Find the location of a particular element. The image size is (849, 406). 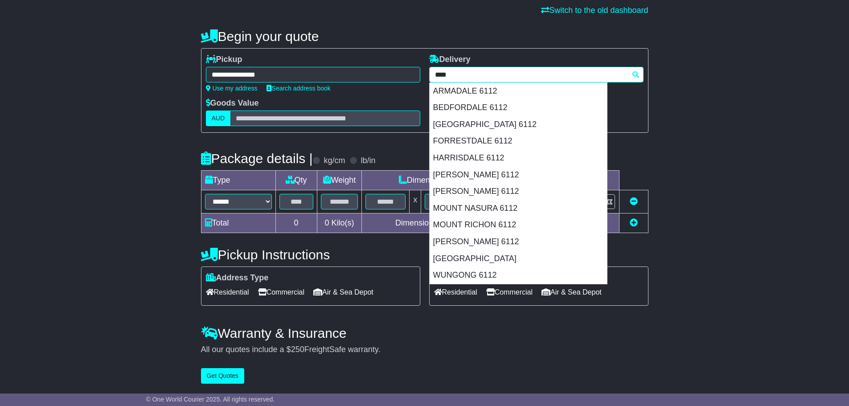

a: Switch to the old dashboard is located at coordinates (595, 10).